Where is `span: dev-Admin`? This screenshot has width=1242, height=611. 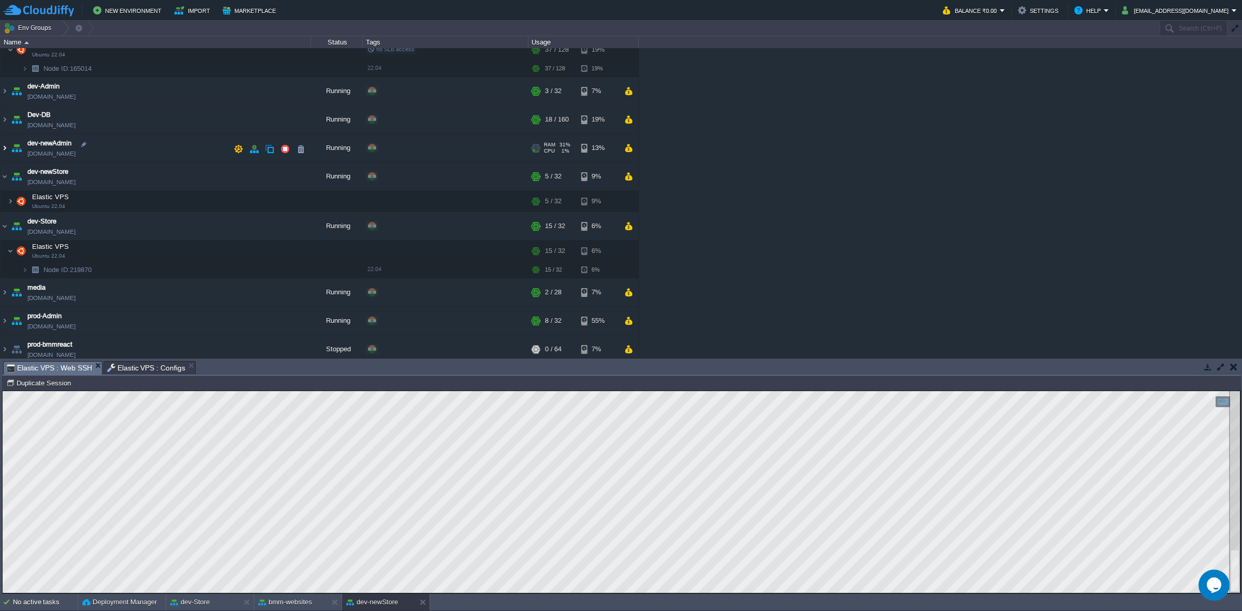
span: dev-Admin is located at coordinates (43, 86).